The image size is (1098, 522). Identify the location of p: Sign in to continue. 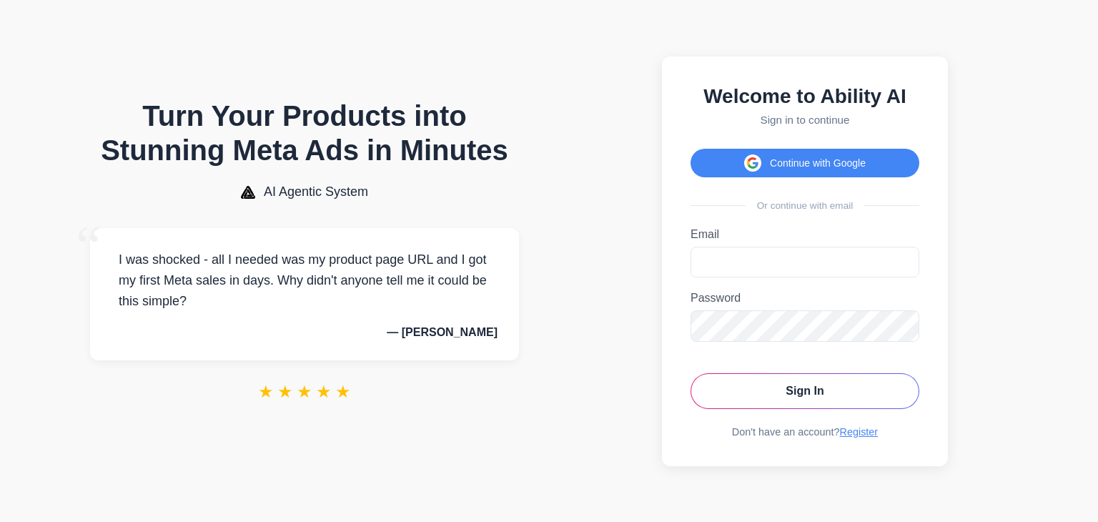
(805, 119).